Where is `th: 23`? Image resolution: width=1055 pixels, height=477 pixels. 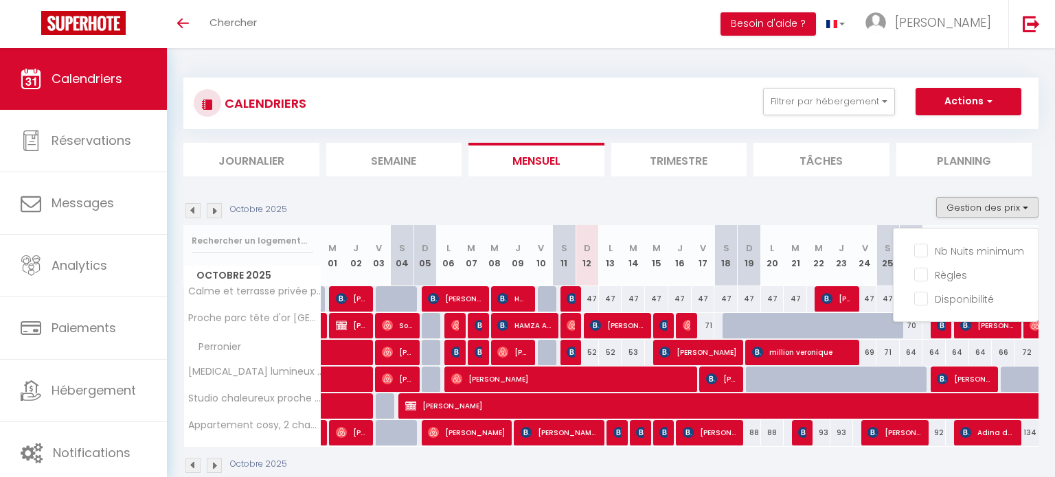
th: 23 is located at coordinates (842, 255).